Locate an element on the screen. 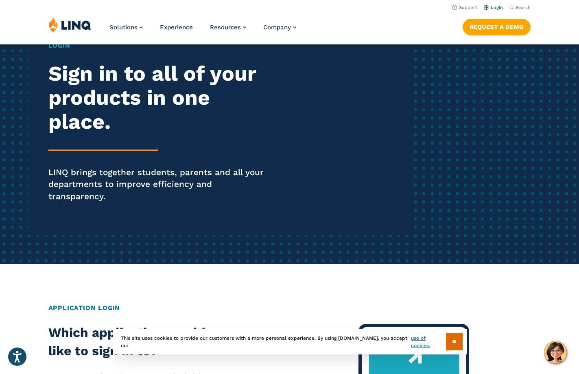  button: Hello, have a question? Let’s chat. is located at coordinates (556, 352).